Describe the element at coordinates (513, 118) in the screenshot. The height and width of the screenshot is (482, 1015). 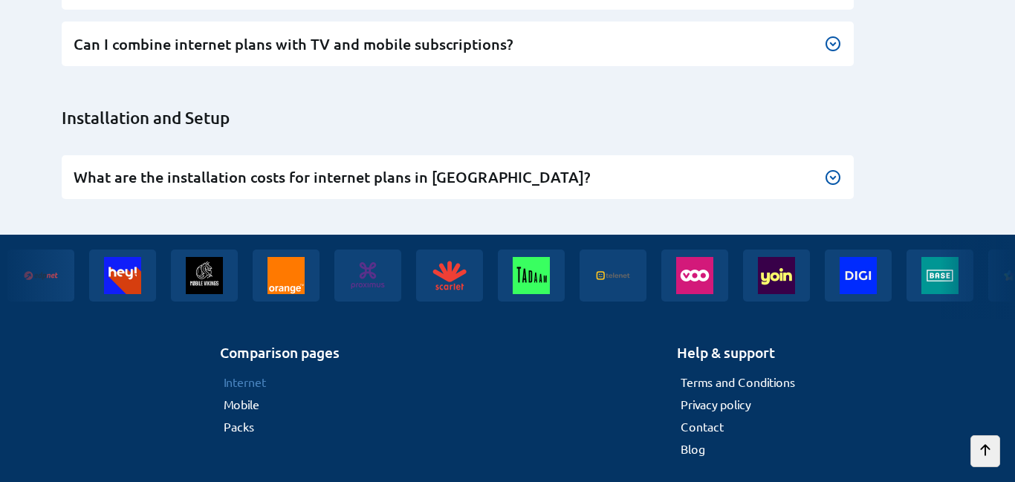
I see `h2: Installation and Setup` at that location.